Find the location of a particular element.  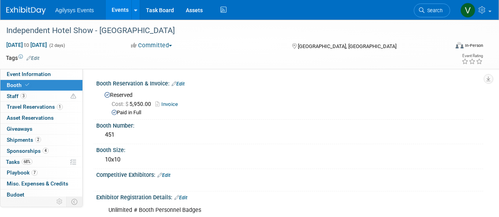

i: Booth reservation complete is located at coordinates (27, 85).